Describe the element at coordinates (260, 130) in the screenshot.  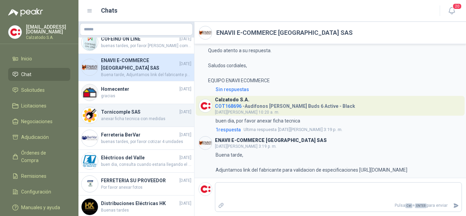
I see `span: Ultima respuesta` at that location.